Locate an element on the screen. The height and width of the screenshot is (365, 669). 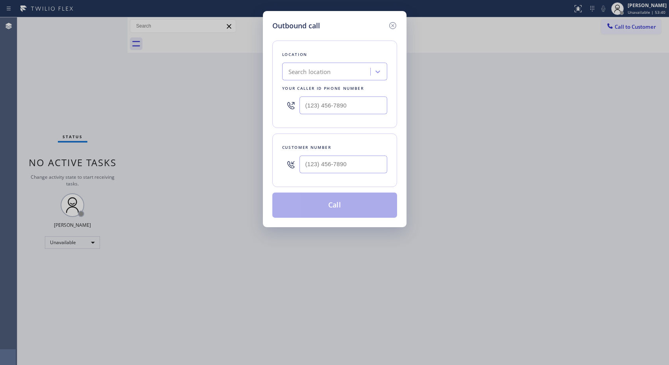
h5: Outbound call is located at coordinates (296, 26).